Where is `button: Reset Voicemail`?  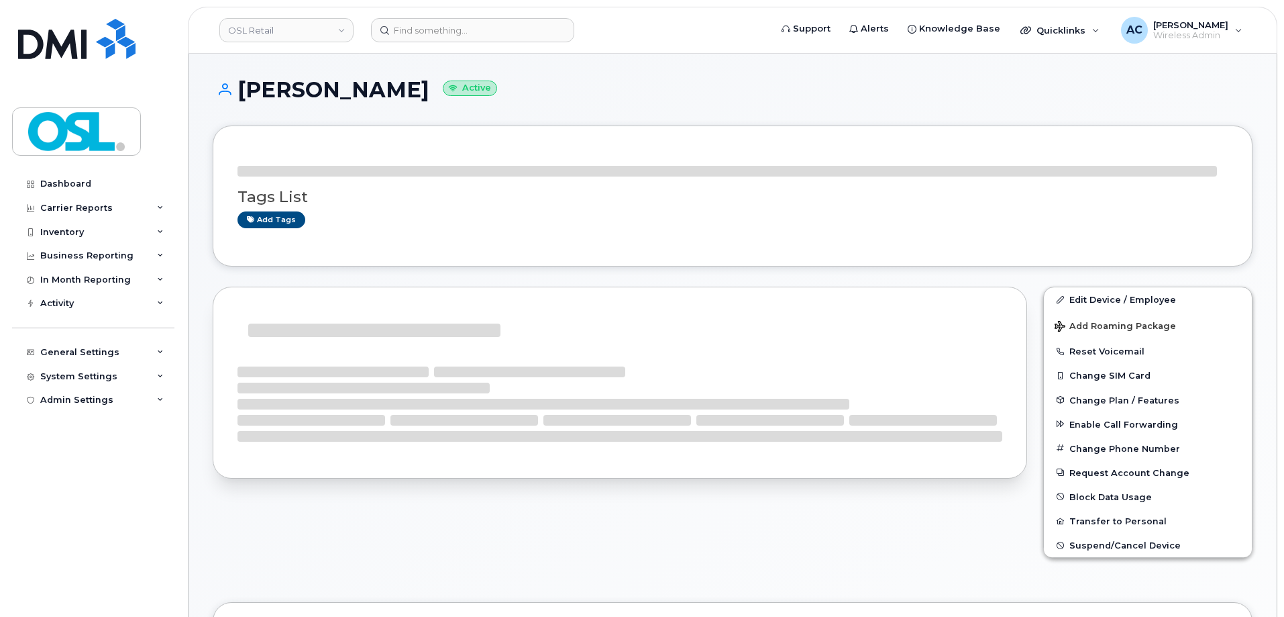 button: Reset Voicemail is located at coordinates (1148, 351).